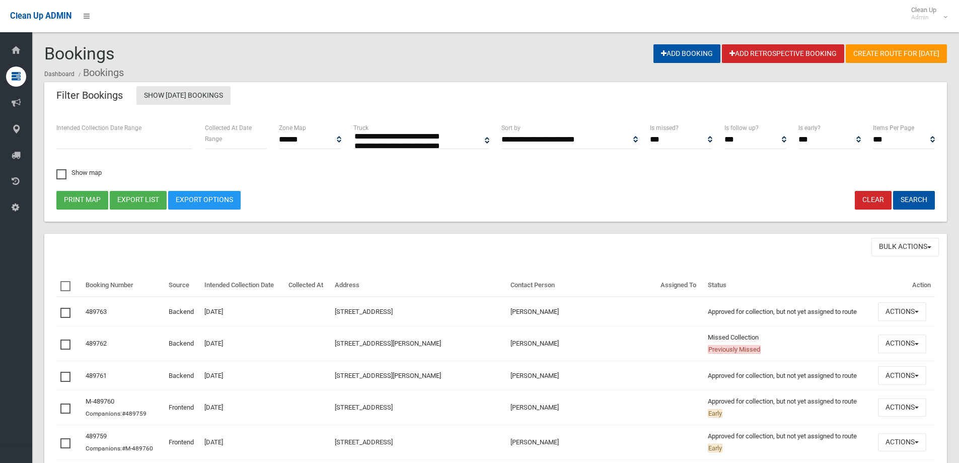 This screenshot has width=959, height=463. What do you see at coordinates (96, 311) in the screenshot?
I see `a: 489763` at bounding box center [96, 311].